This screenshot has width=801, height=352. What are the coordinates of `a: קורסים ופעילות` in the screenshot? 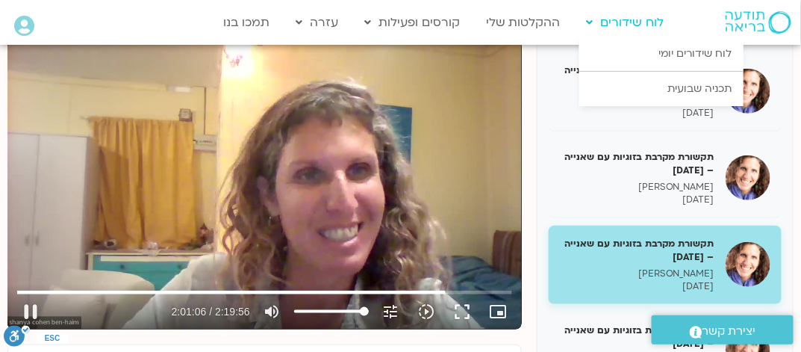 It's located at (412, 22).